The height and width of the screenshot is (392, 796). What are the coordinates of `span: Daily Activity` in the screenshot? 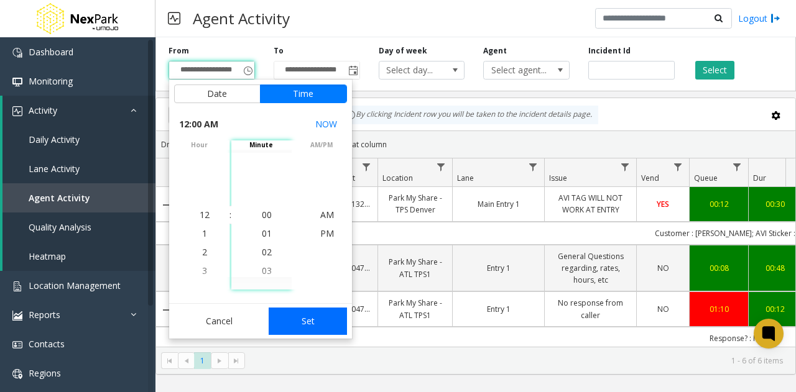 It's located at (54, 139).